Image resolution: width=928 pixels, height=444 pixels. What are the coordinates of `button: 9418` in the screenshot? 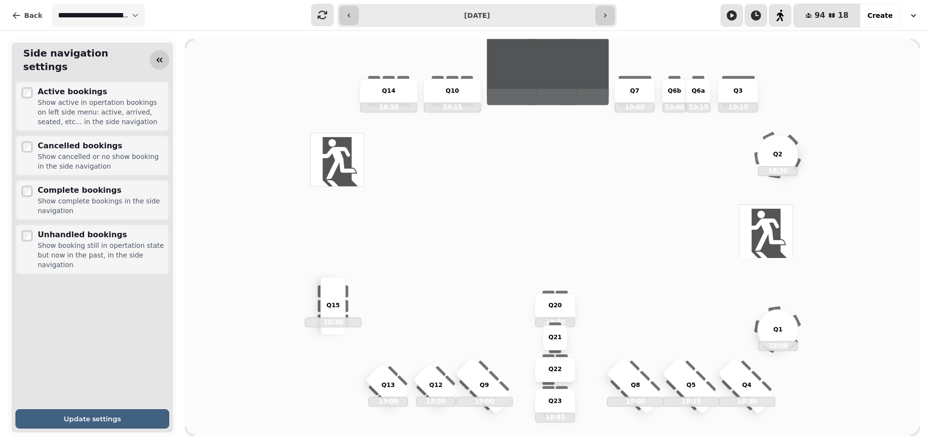 It's located at (827, 15).